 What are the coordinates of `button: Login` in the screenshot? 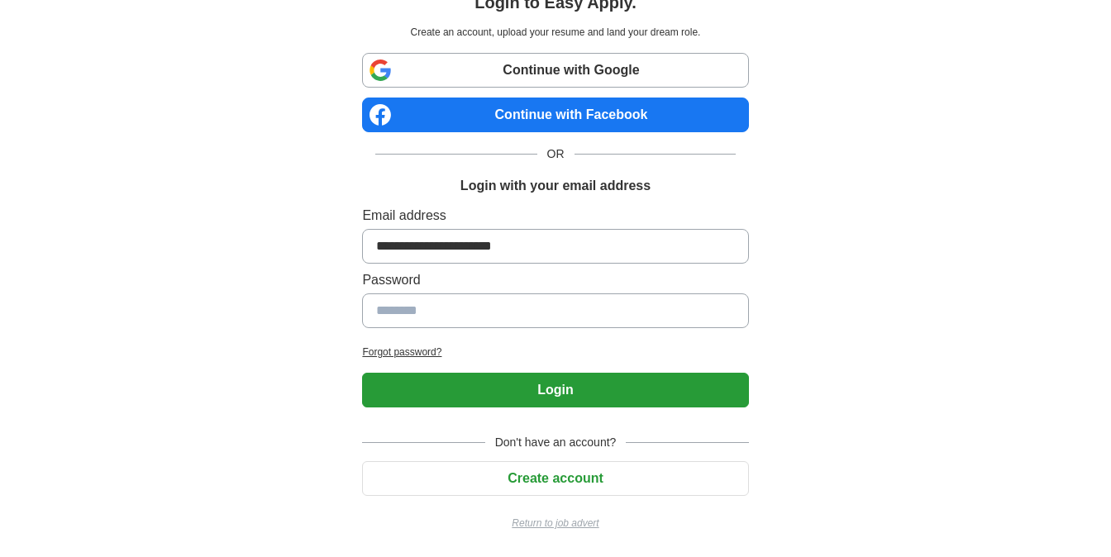 It's located at (555, 390).